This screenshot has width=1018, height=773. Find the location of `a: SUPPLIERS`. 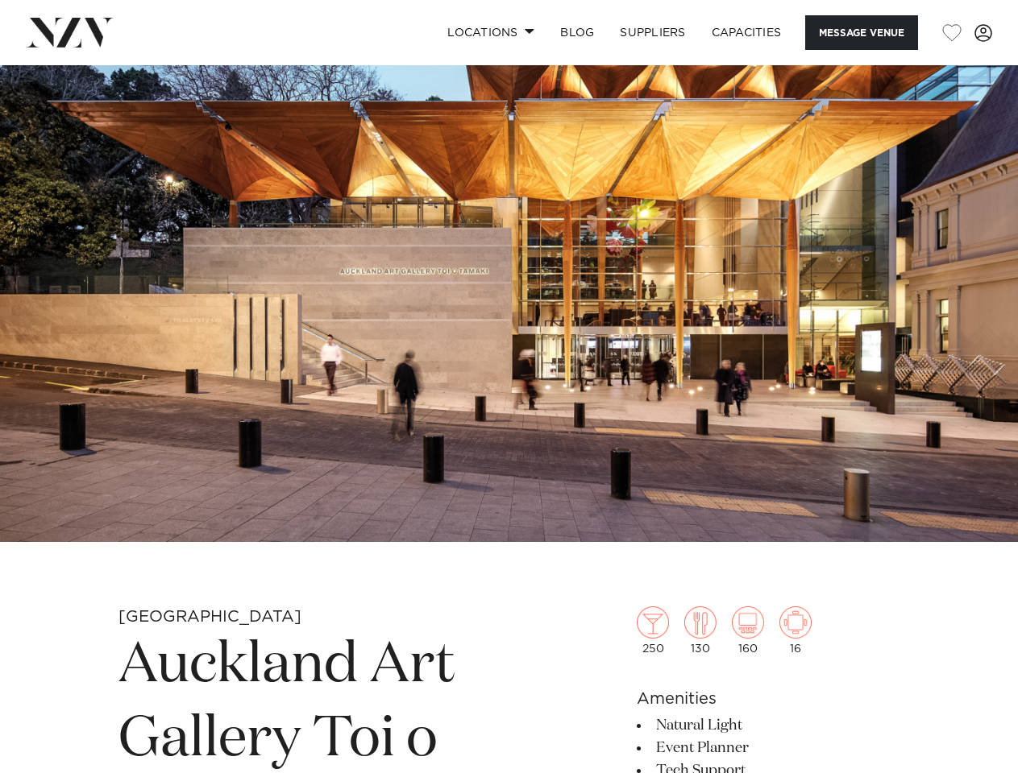

a: SUPPLIERS is located at coordinates (652, 32).